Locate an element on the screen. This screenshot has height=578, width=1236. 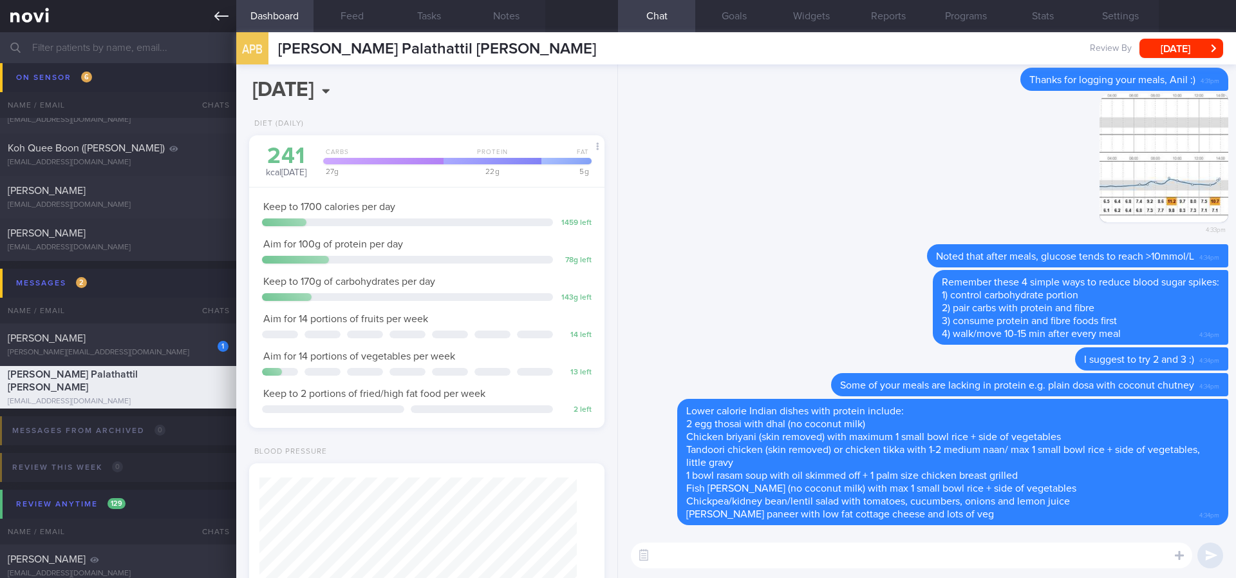
div: 5 g is located at coordinates (565, 171).